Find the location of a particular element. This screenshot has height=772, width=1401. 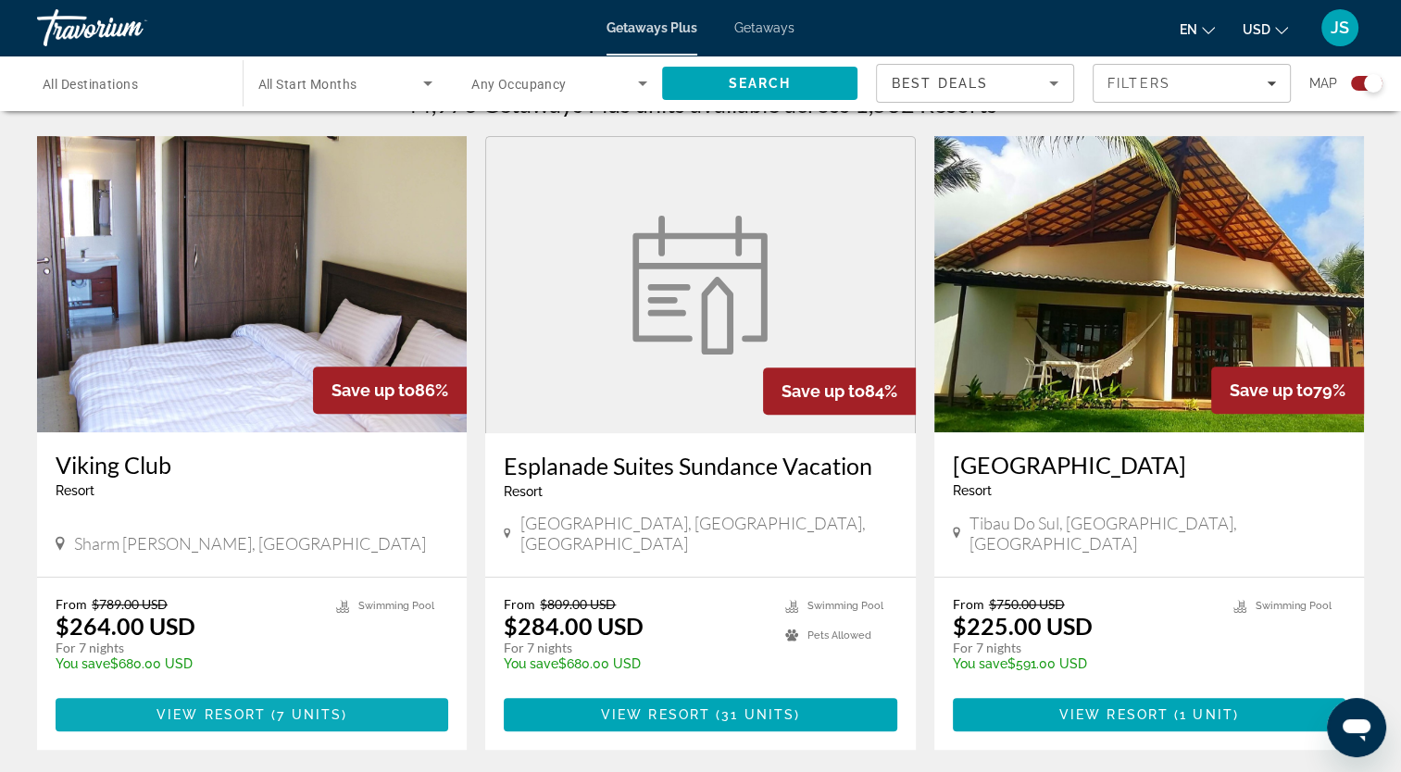

a: View Resort(1 unit) is located at coordinates (1149, 715).